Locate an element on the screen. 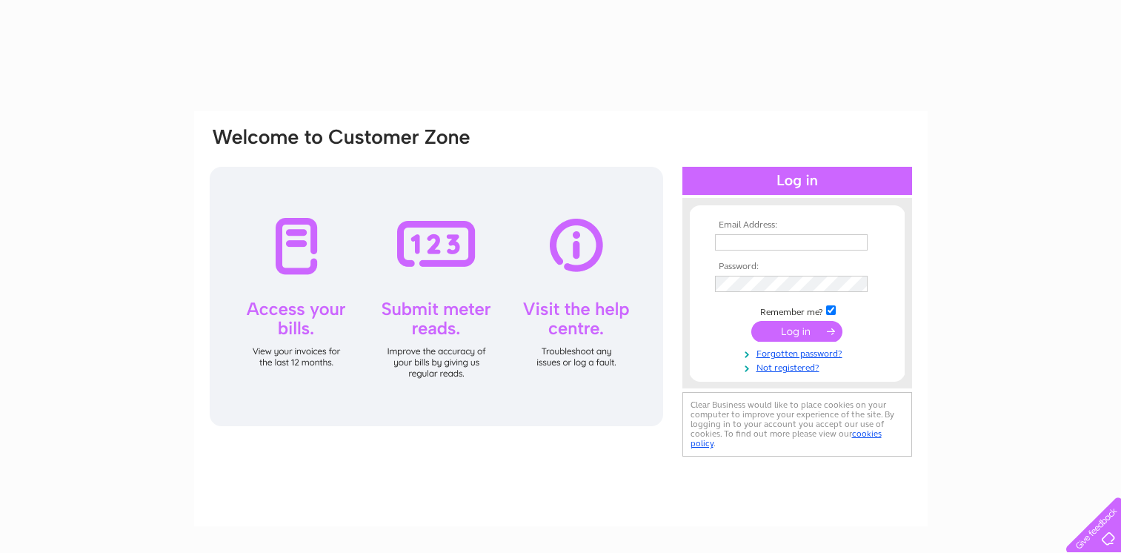 This screenshot has height=553, width=1121. a: Forgotten password? is located at coordinates (799, 352).